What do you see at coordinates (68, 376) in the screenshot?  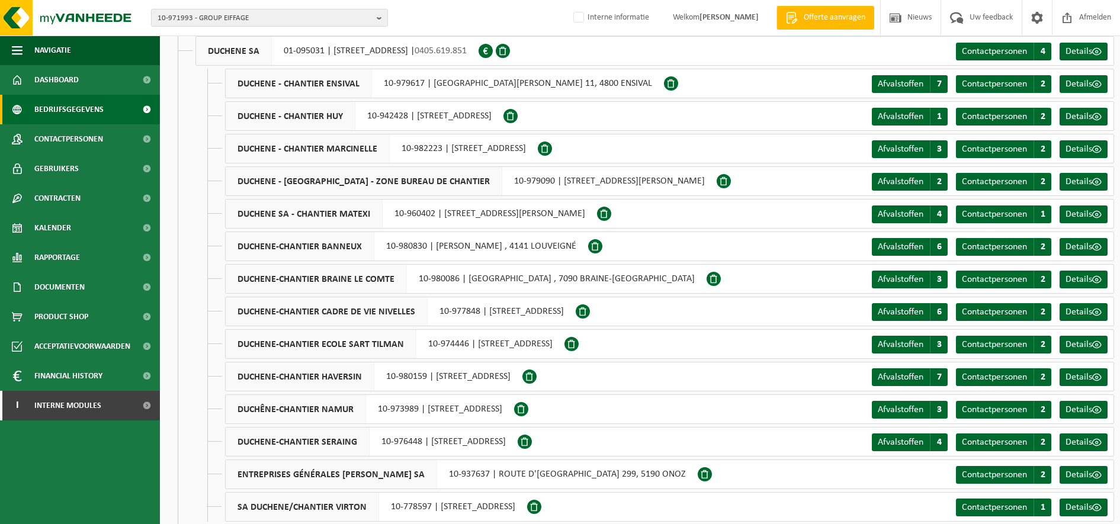 I see `span: Financial History` at bounding box center [68, 376].